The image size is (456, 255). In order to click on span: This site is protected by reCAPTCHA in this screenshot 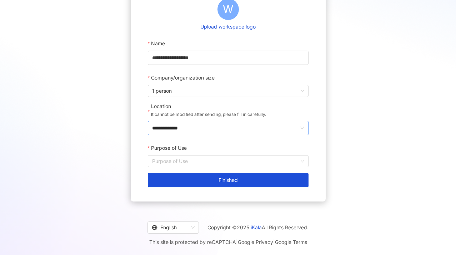, I will do `click(228, 242)`.